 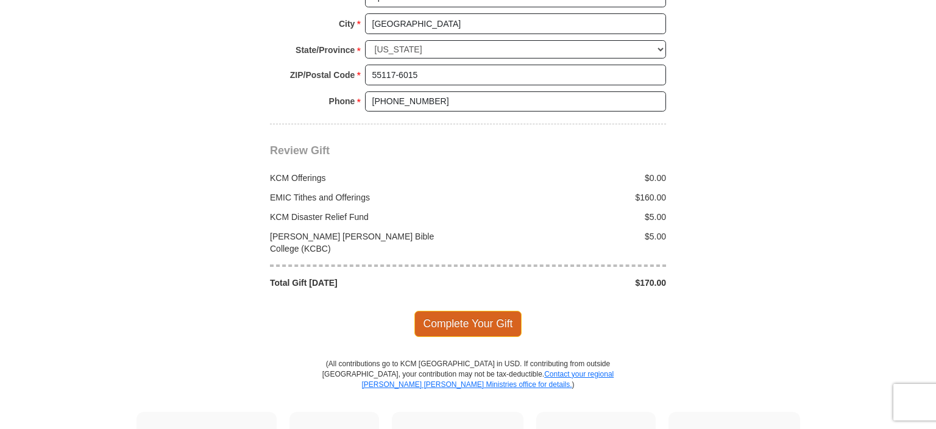 What do you see at coordinates (325, 50) in the screenshot?
I see `strong: State/Province` at bounding box center [325, 50].